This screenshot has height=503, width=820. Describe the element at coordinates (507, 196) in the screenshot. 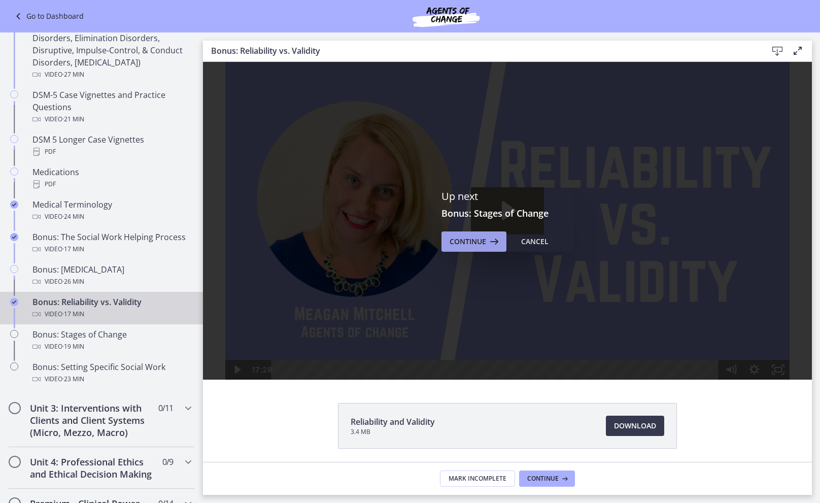

I see `p: Up next` at that location.